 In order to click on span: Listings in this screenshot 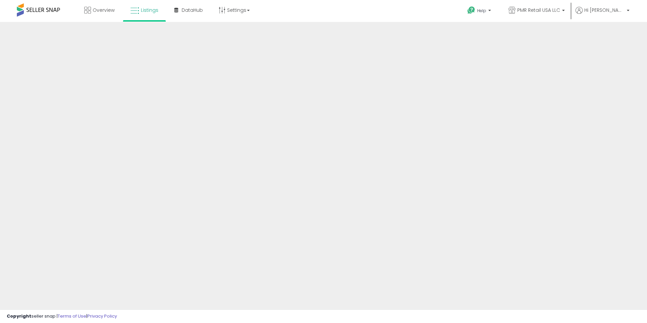, I will do `click(150, 10)`.